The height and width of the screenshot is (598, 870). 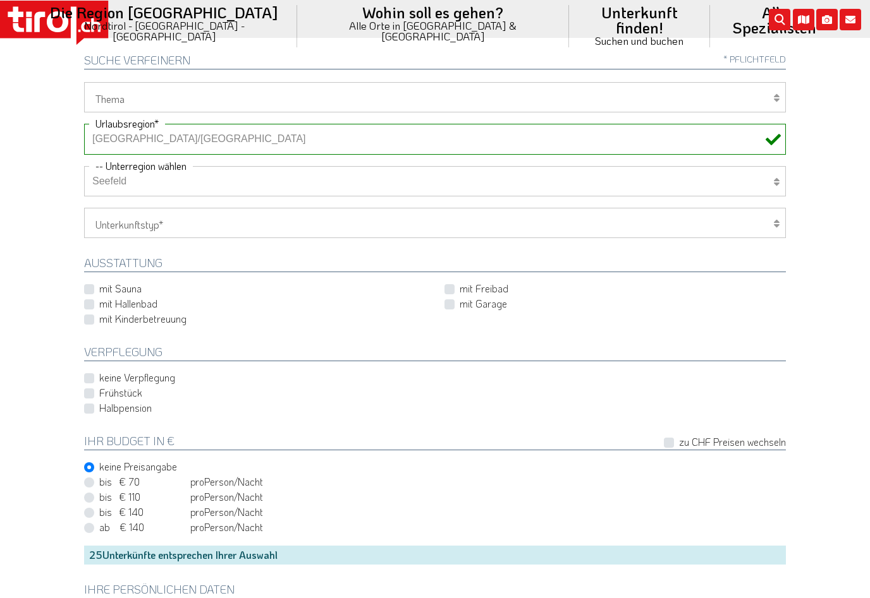 I want to click on i: Karte öffnen, so click(x=803, y=20).